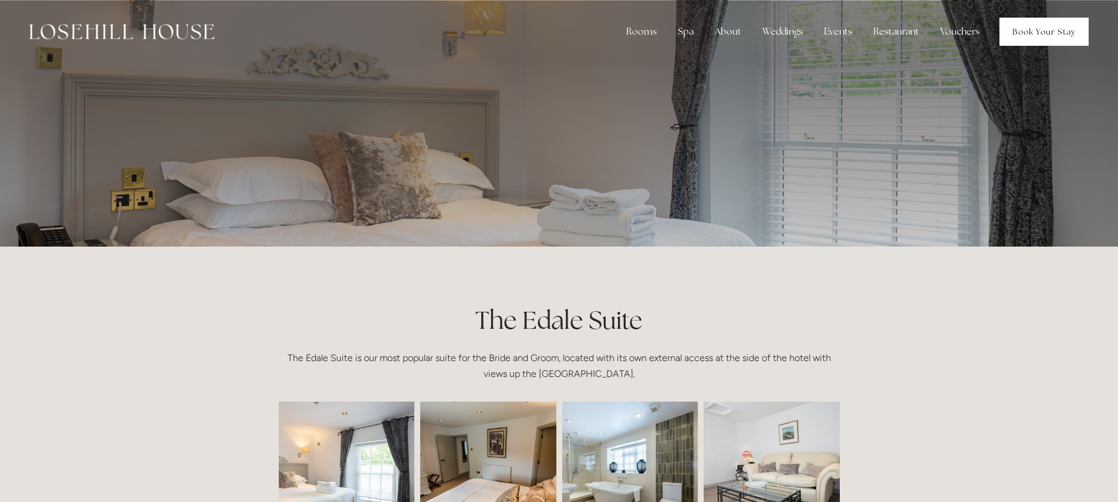  I want to click on a: Book Your Stay, so click(1044, 32).